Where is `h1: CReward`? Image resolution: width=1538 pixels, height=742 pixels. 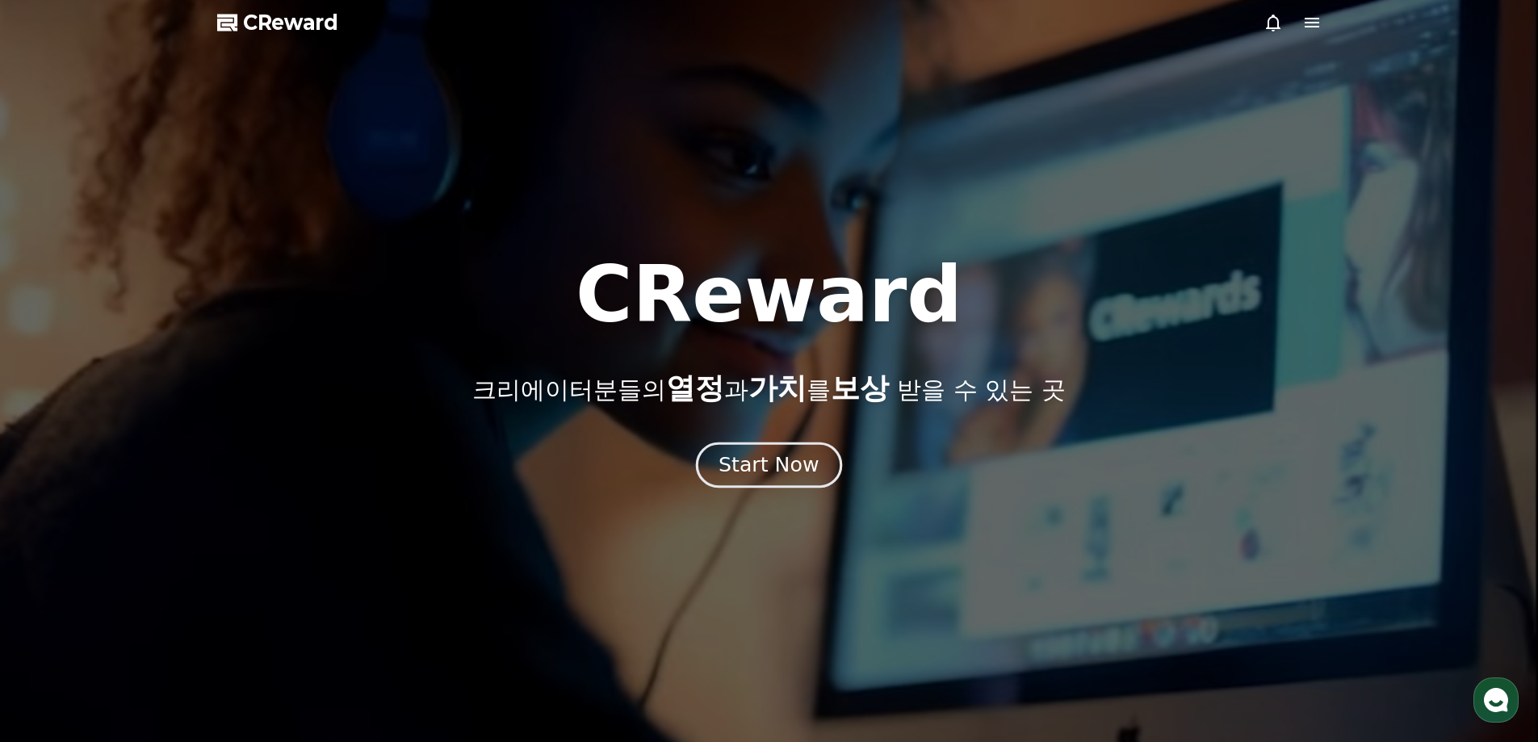 h1: CReward is located at coordinates (769, 295).